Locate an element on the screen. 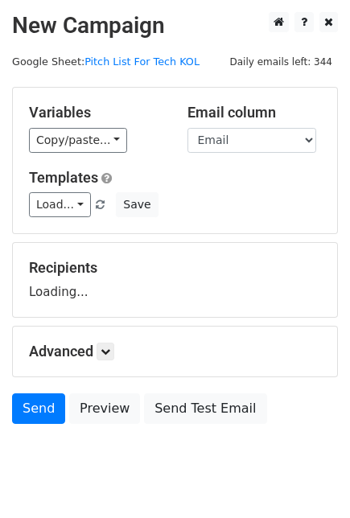 This screenshot has width=350, height=518. h5: Email column is located at coordinates (254, 113).